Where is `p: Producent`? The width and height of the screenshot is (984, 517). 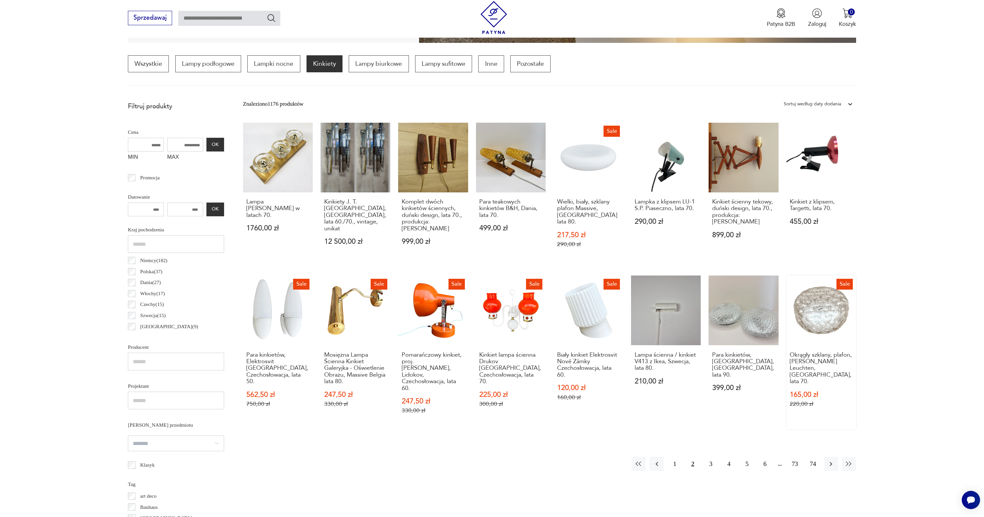
p: Producent is located at coordinates (176, 347).